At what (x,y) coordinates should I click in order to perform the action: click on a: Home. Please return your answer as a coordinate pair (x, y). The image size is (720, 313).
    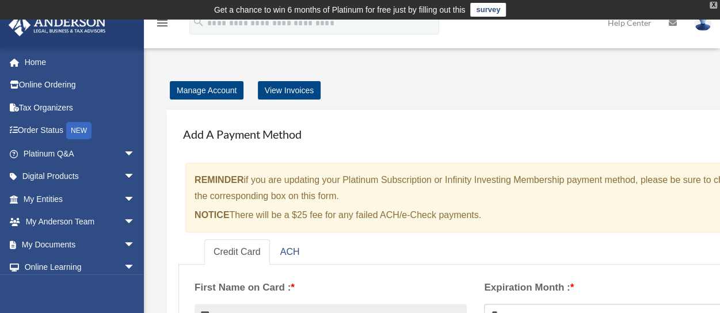
    Looking at the image, I should click on (80, 62).